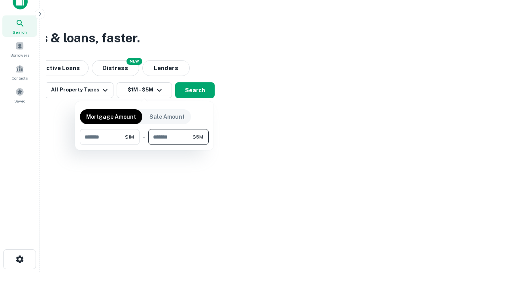 The image size is (506, 285). I want to click on p: Mortgage Amount, so click(111, 117).